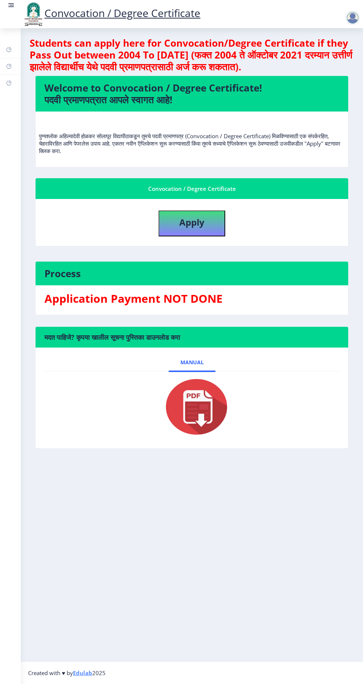  What do you see at coordinates (111, 13) in the screenshot?
I see `a: Convocation / Degree Certificate` at bounding box center [111, 13].